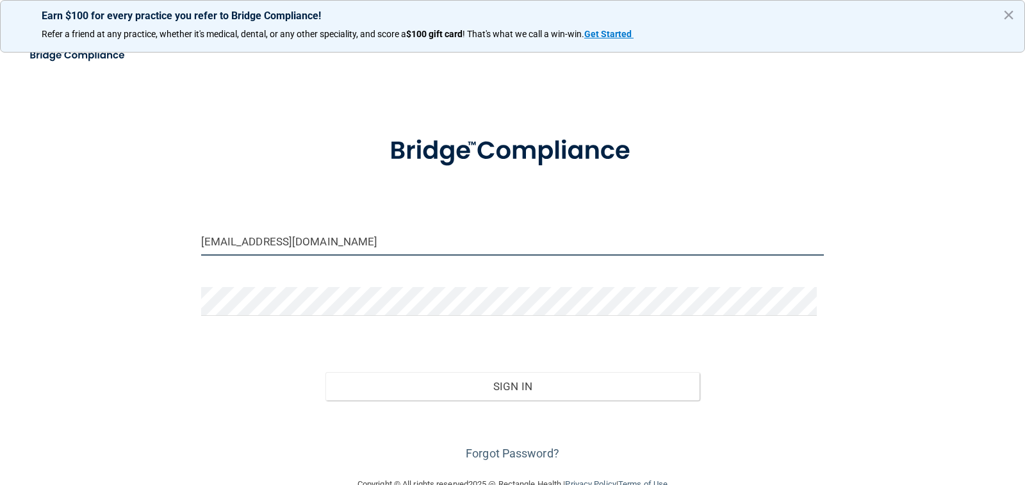 This screenshot has width=1025, height=485. What do you see at coordinates (1008, 15) in the screenshot?
I see `button: Close` at bounding box center [1008, 15].